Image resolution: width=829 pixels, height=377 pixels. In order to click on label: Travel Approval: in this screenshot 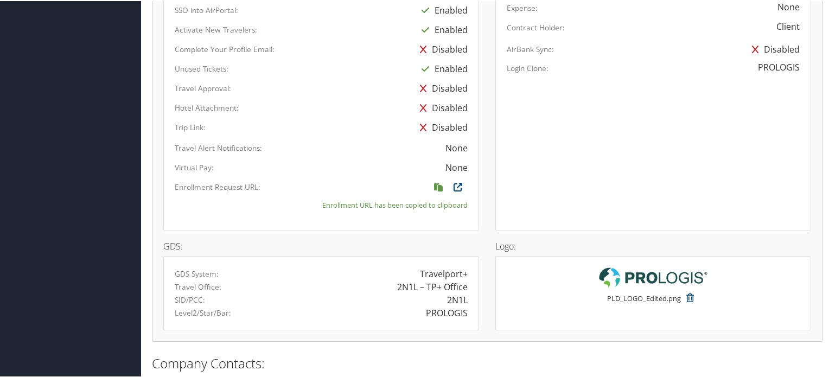, I will do `click(203, 87)`.